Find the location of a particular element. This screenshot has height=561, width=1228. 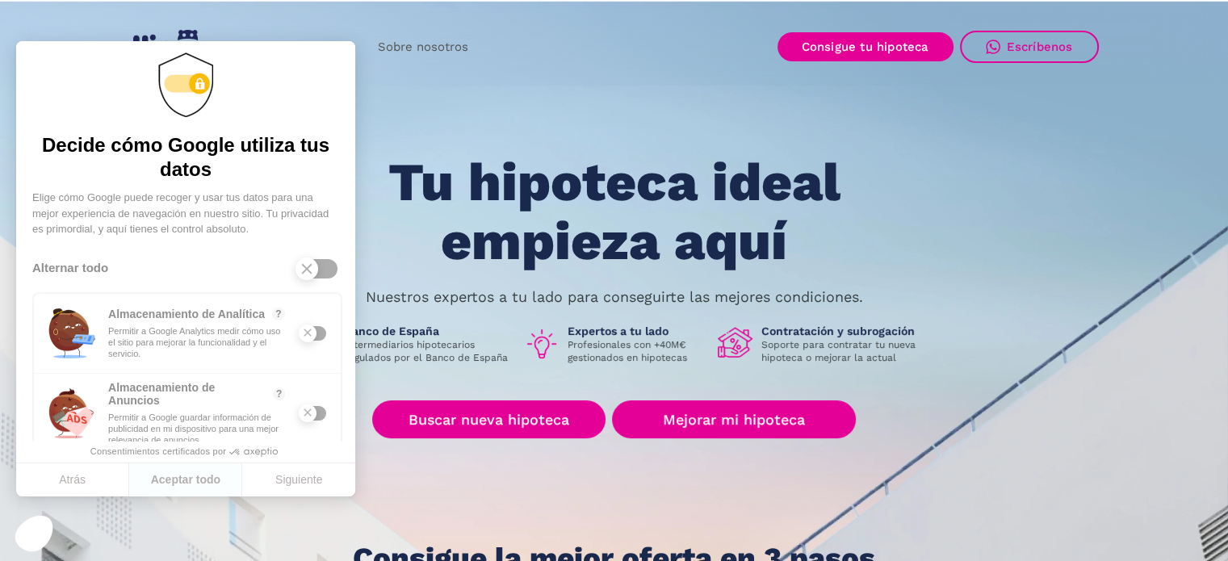

a: Simulador is located at coordinates (266, 47).